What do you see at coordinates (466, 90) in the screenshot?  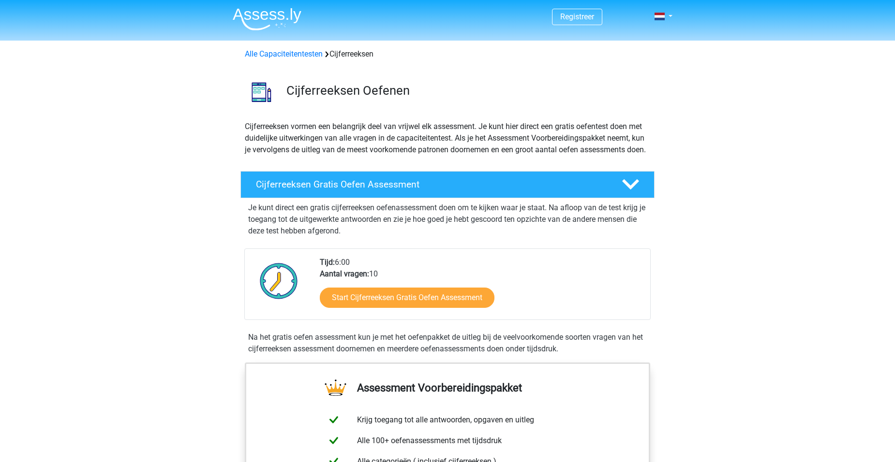 I see `h3: Cijferreeksen Oefenen` at bounding box center [466, 90].